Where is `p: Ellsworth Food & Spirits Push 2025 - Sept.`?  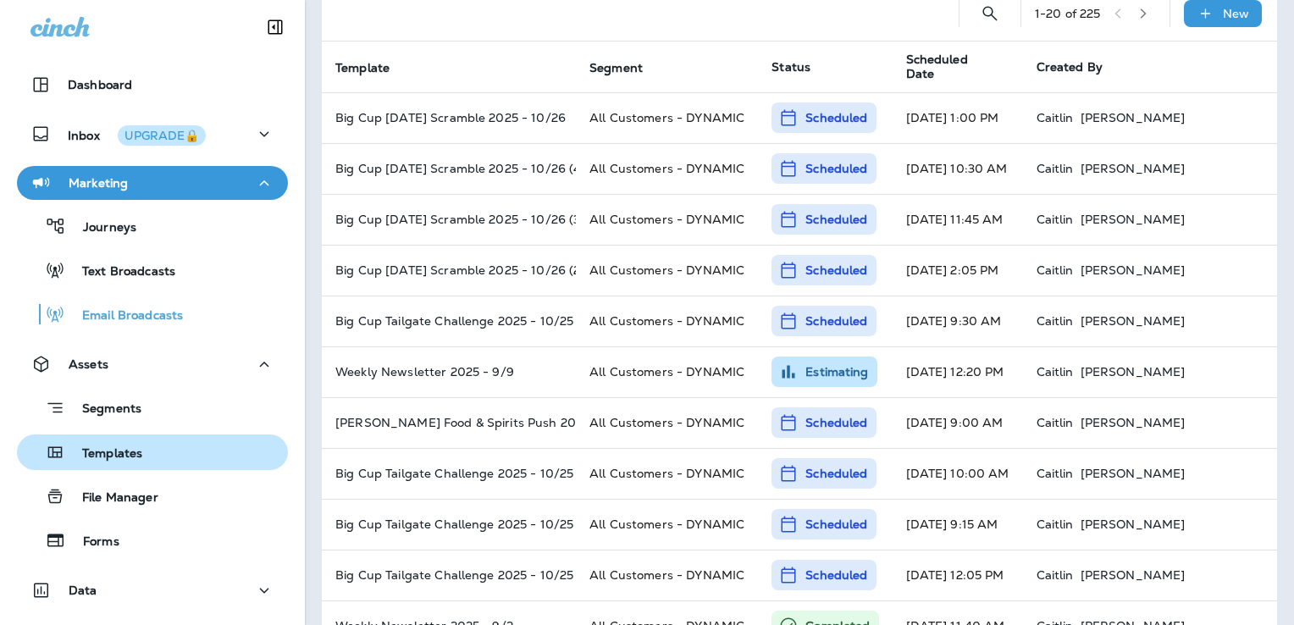
p: Ellsworth Food & Spirits Push 2025 - Sept. is located at coordinates (449, 422).